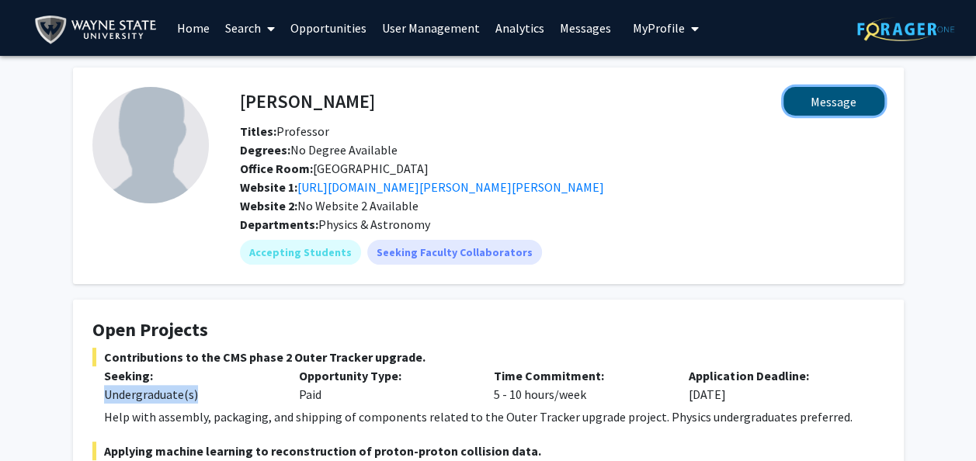 This screenshot has height=461, width=976. Describe the element at coordinates (579, 385) in the screenshot. I see `div: 5 - 10 hours/week` at that location.